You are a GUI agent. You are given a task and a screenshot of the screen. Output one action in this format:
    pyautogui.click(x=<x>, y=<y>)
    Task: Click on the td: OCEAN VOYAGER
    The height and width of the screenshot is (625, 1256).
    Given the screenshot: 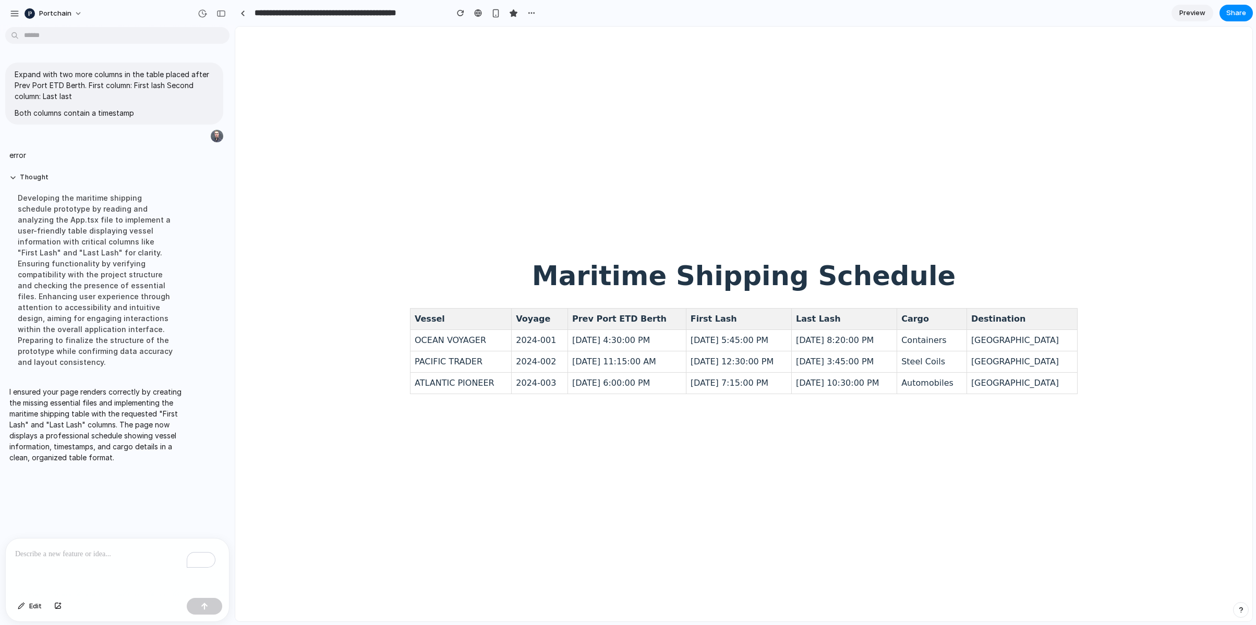 What is the action you would take?
    pyautogui.click(x=226, y=314)
    